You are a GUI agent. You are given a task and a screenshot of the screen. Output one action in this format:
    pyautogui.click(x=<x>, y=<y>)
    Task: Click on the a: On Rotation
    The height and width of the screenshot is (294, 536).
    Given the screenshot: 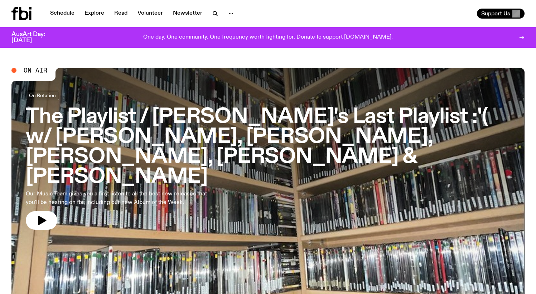 What is the action you would take?
    pyautogui.click(x=42, y=96)
    